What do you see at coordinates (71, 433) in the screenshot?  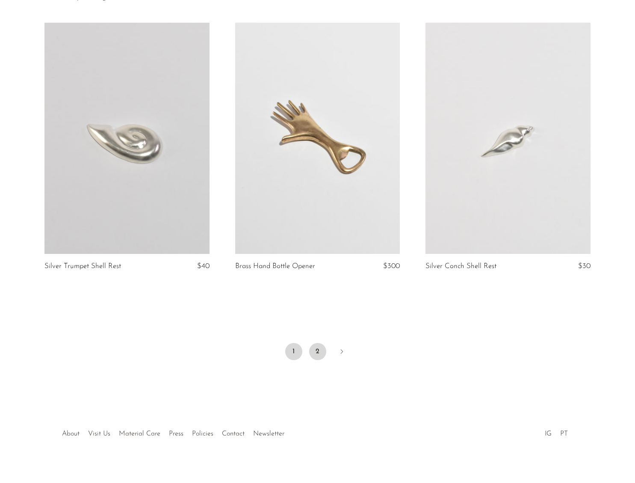 I see `a: About` at bounding box center [71, 433].